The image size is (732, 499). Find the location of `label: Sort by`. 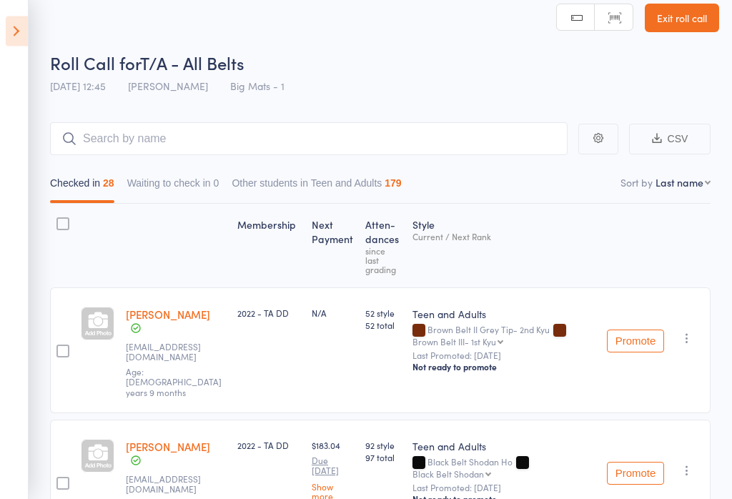

label: Sort by is located at coordinates (636, 183).